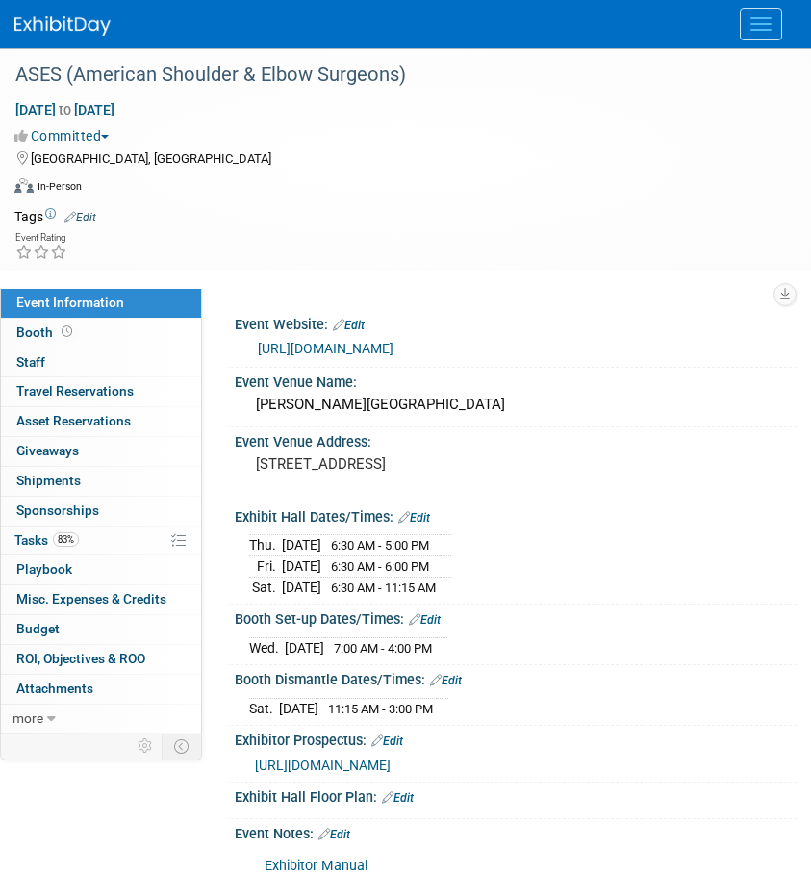 This screenshot has width=811, height=876. I want to click on span: Event Information, so click(70, 302).